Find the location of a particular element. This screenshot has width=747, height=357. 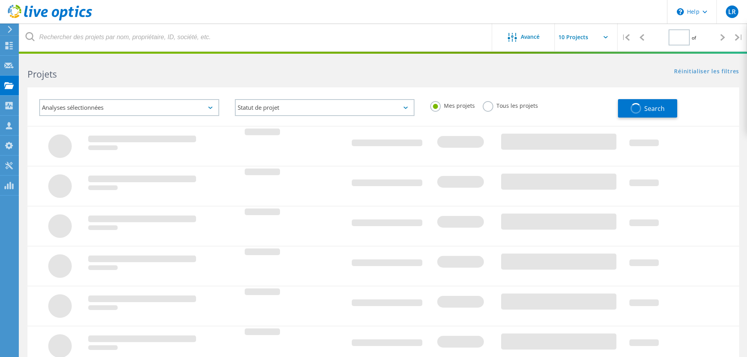

label: Tous les projets is located at coordinates (510, 105).